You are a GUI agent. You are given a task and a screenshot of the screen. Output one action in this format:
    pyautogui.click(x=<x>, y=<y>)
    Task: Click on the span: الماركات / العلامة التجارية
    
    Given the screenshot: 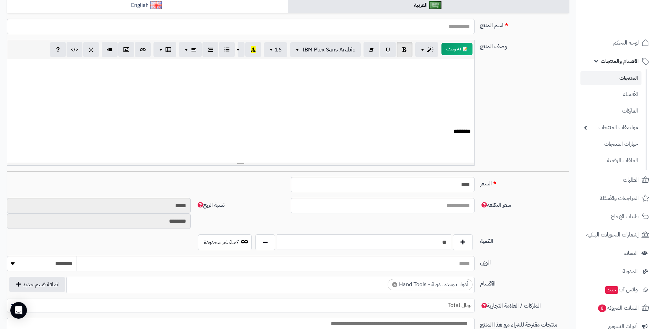 What is the action you would take?
    pyautogui.click(x=511, y=306)
    